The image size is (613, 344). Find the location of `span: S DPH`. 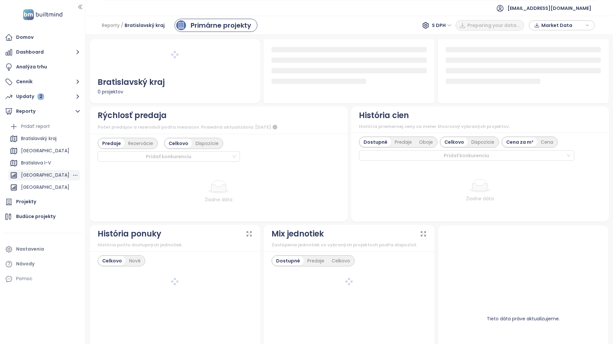

span: S DPH is located at coordinates (441, 25).